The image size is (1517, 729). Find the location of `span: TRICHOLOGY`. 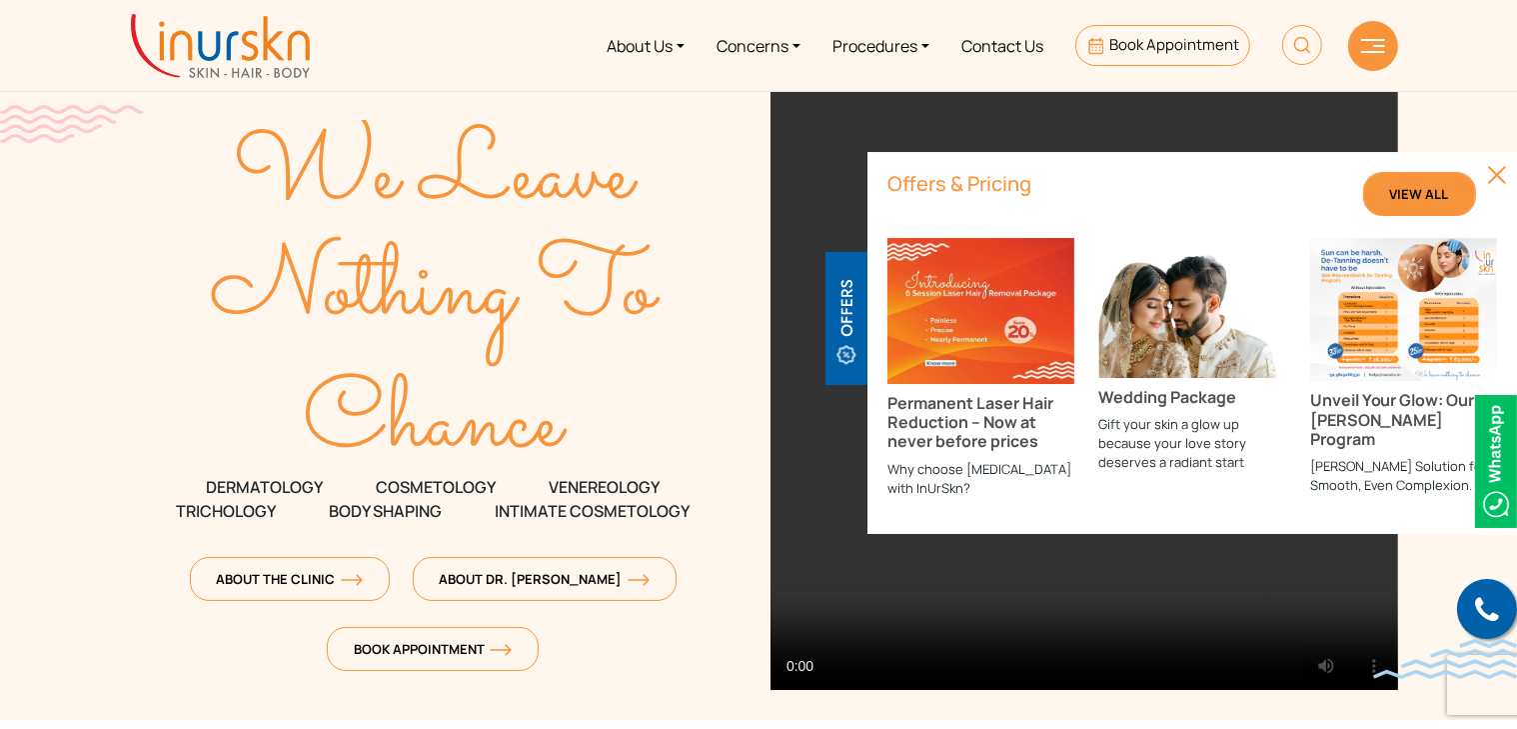

span: TRICHOLOGY is located at coordinates (226, 511).